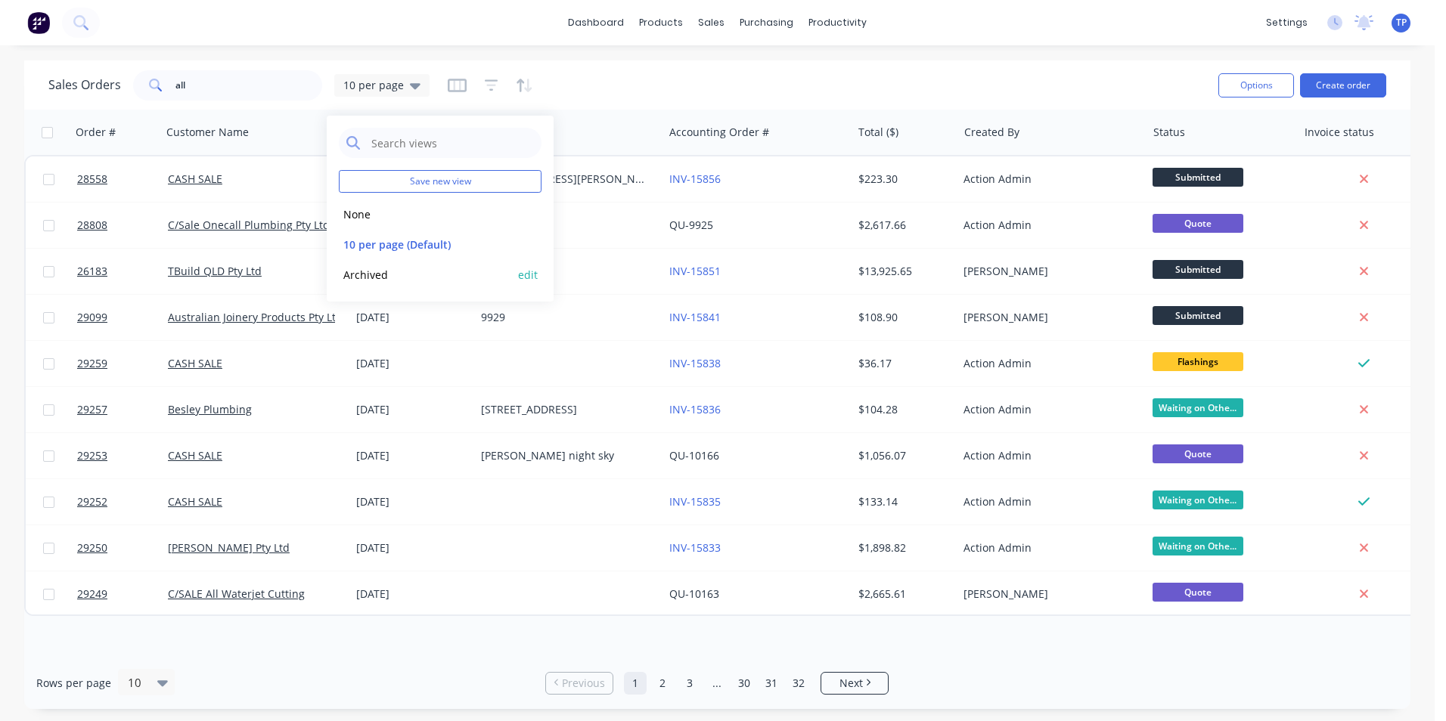 The width and height of the screenshot is (1446, 721). I want to click on span: Next, so click(851, 683).